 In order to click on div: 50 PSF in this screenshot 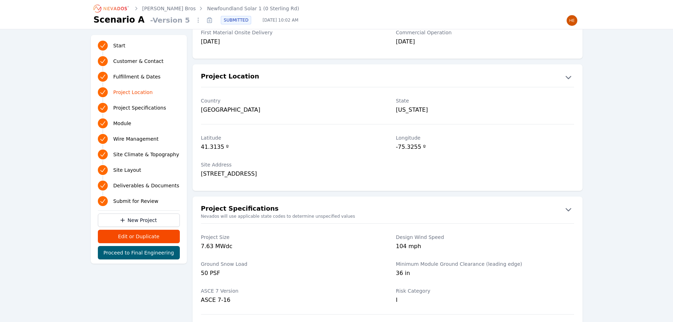, I will do `click(290, 274)`.